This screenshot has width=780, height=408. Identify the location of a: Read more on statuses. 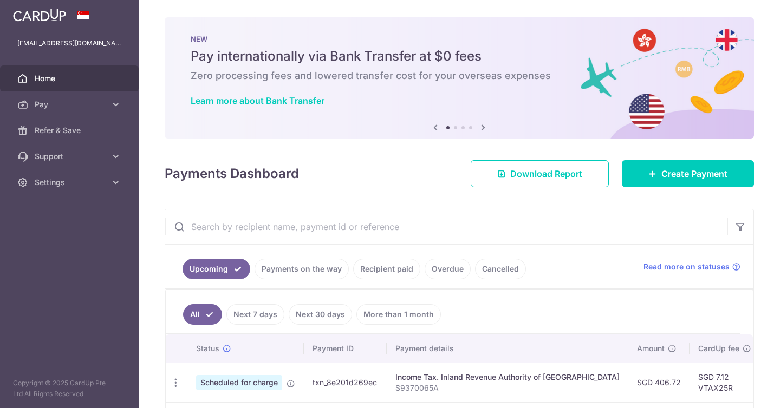
(692, 267).